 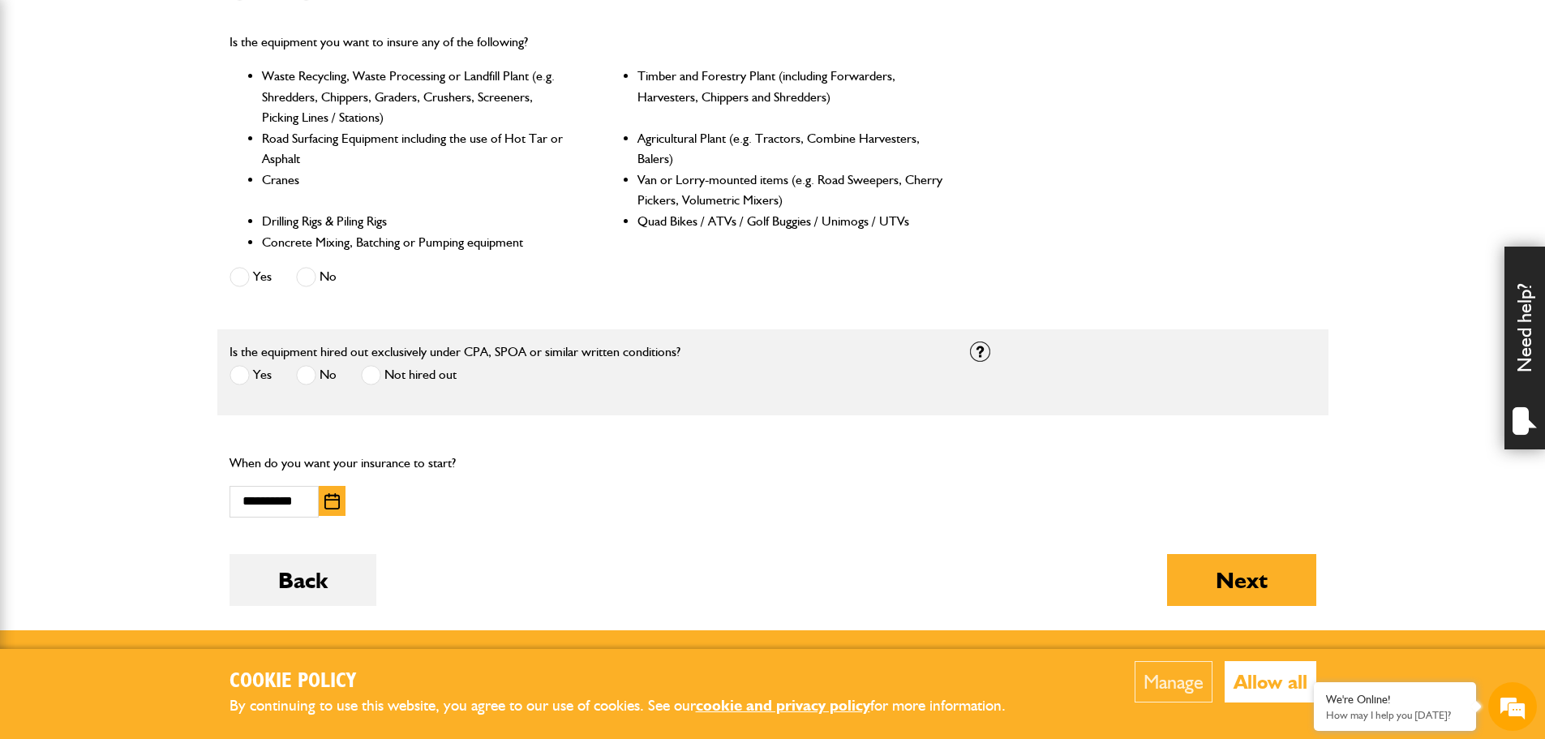 I want to click on div: We're Online!, so click(x=1395, y=699).